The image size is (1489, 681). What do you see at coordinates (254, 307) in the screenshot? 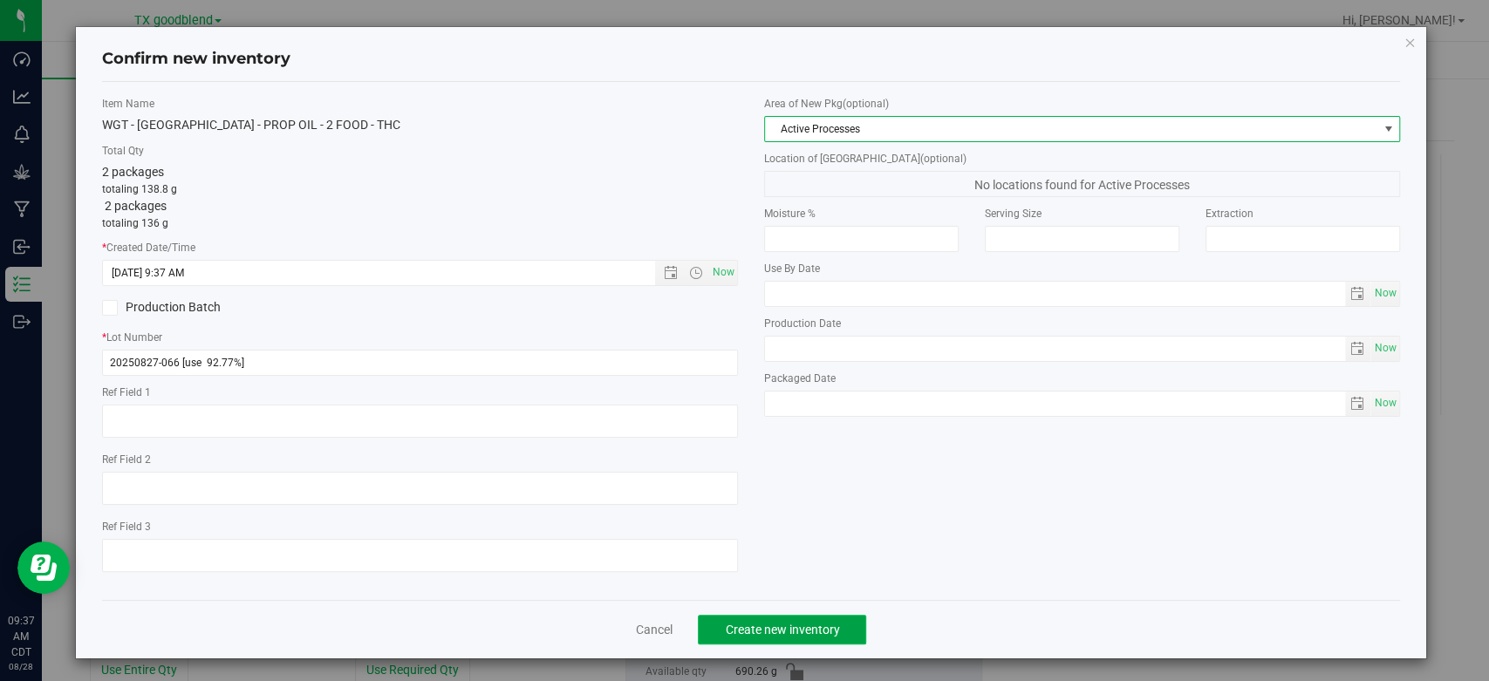
I see `label: Production Batch` at bounding box center [254, 307].